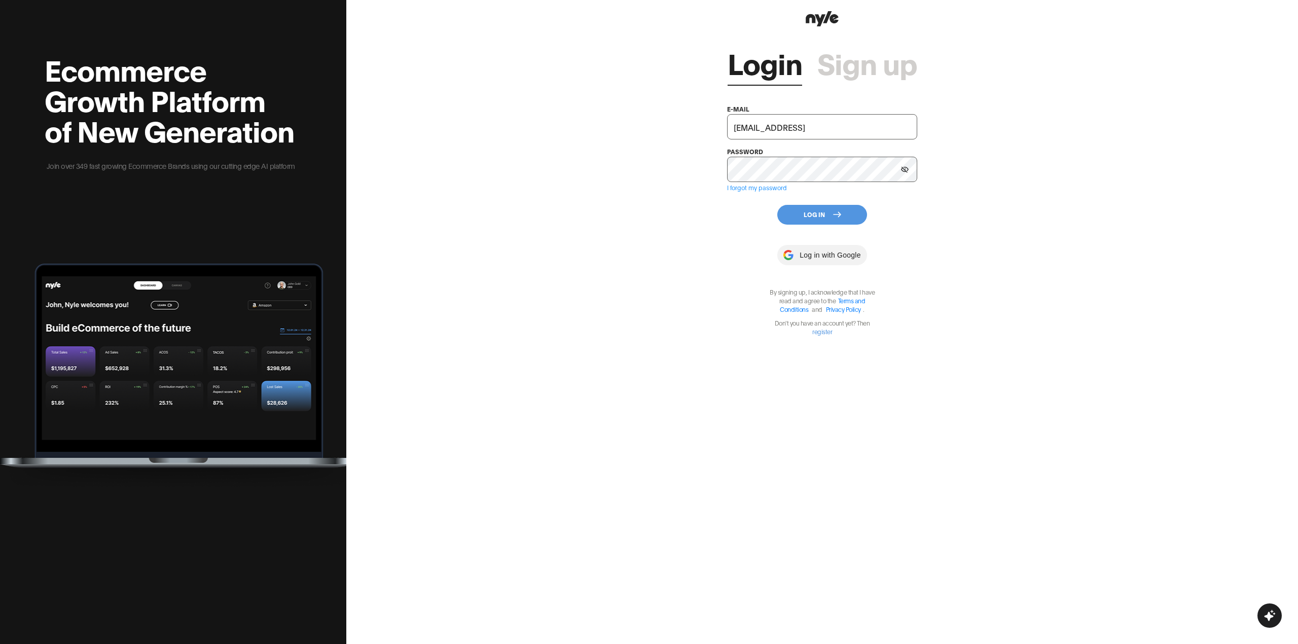  I want to click on a: Login, so click(764, 62).